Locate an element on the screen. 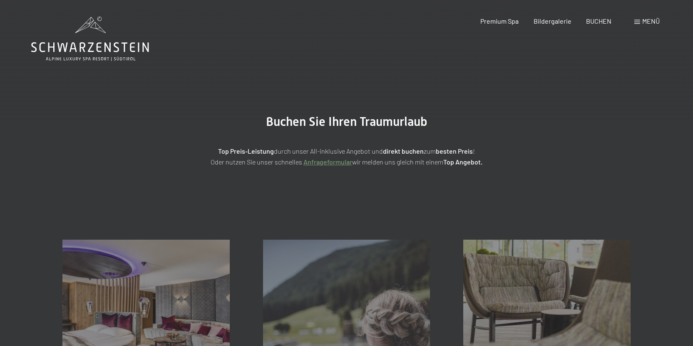 The width and height of the screenshot is (693, 346). span: Menü is located at coordinates (651, 21).